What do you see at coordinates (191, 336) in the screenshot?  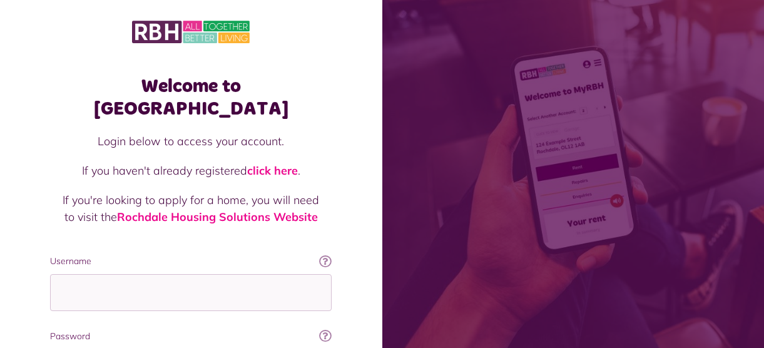 I see `label: Password` at bounding box center [191, 336].